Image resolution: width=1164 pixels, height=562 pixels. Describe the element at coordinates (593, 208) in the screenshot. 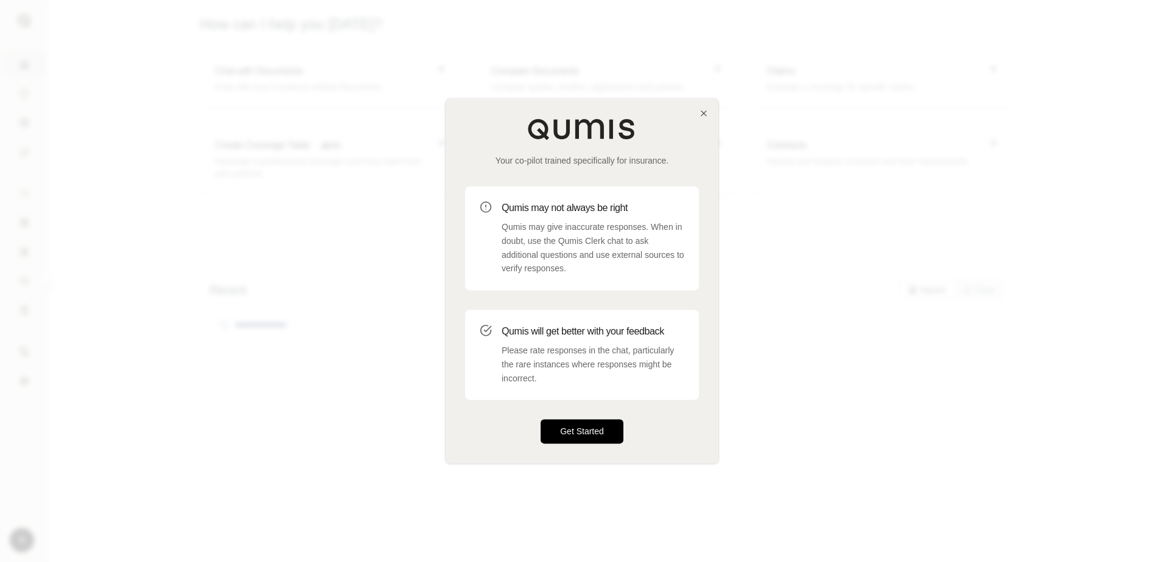

I see `h3: Qumis may not always be right` at that location.